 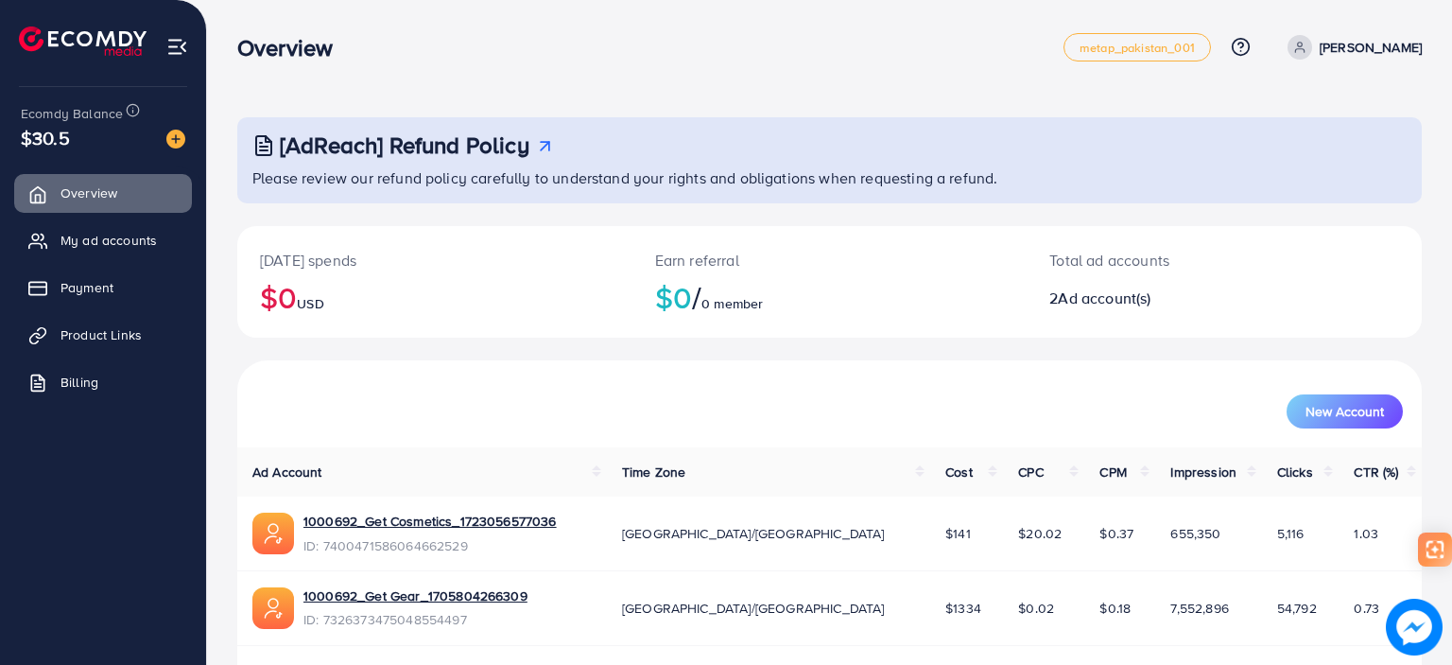 What do you see at coordinates (103, 193) in the screenshot?
I see `a: Overview` at bounding box center [103, 193].